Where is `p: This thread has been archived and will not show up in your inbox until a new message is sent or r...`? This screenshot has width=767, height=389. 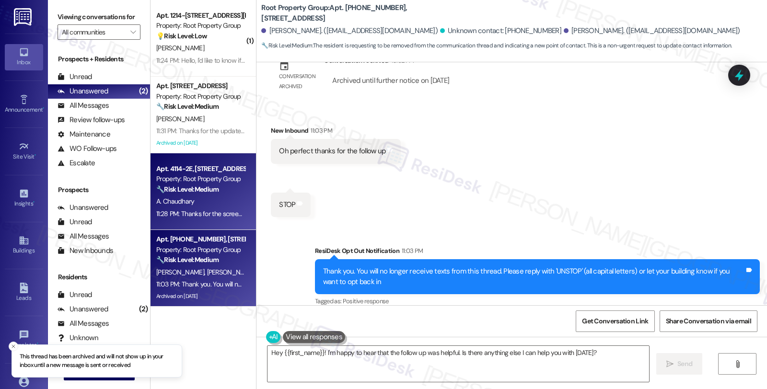 p: This thread has been archived and will not show up in your inbox until a new message is sent or r... is located at coordinates (97, 361).